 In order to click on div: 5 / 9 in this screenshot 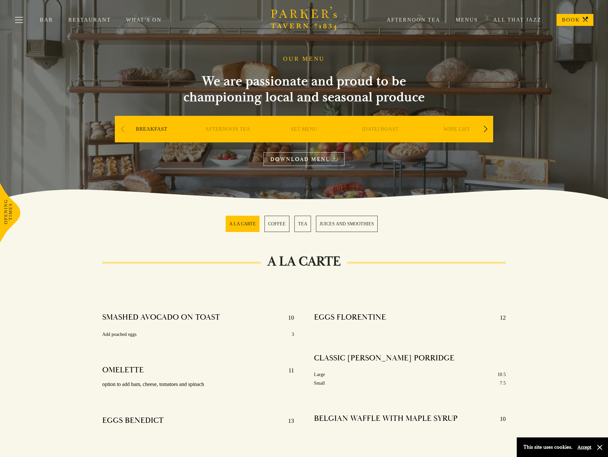, I will do `click(456, 139)`.